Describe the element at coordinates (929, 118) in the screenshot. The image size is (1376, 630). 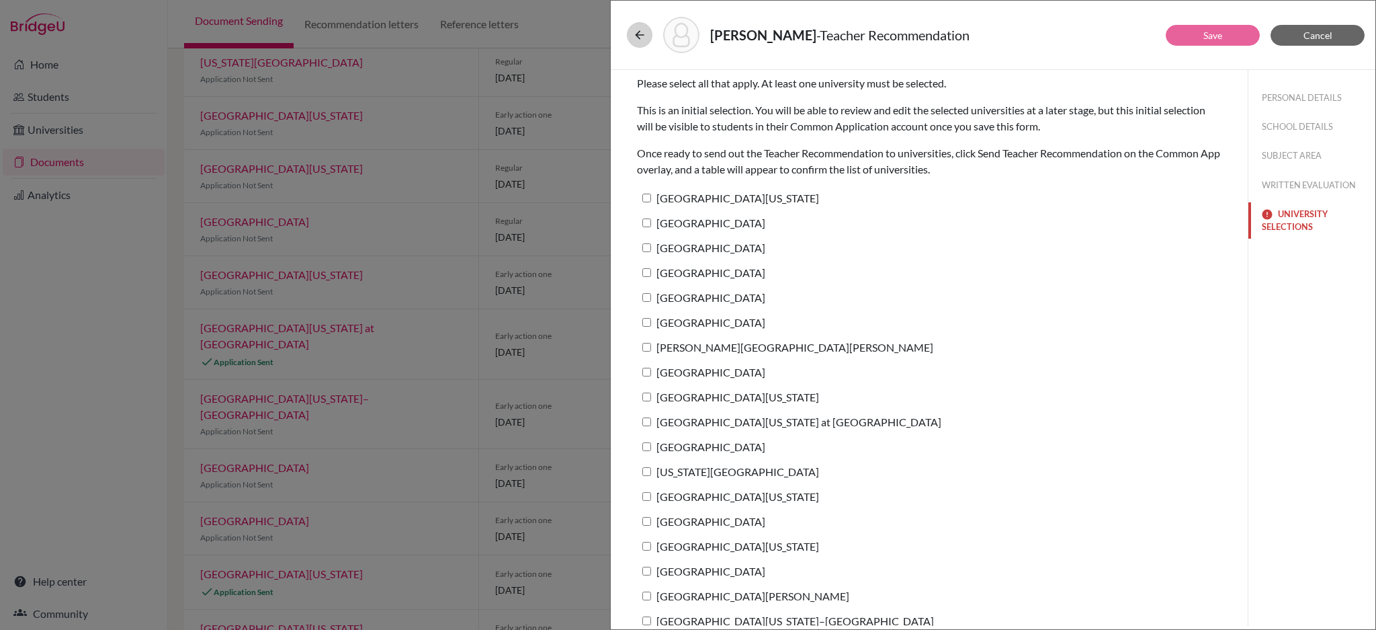
I see `p: This is an initial selection. You will be able to review and edit the selected universities at a ...` at that location.